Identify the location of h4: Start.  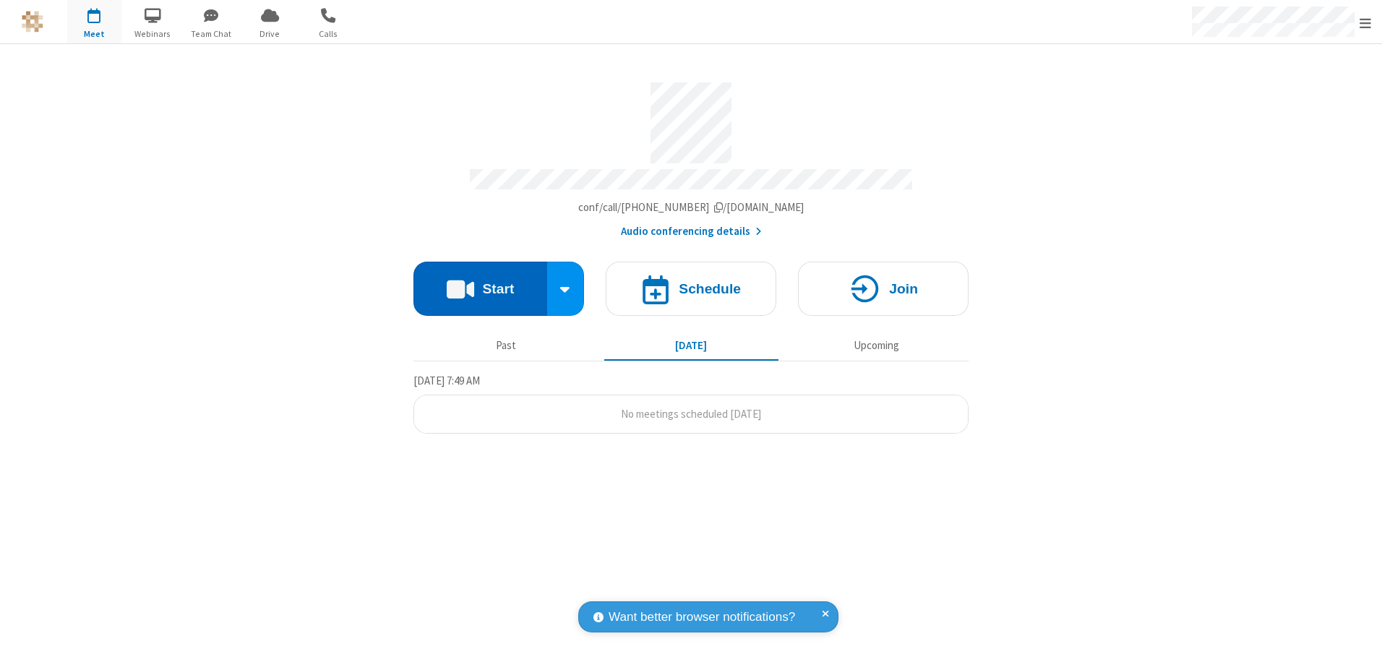
(498, 288).